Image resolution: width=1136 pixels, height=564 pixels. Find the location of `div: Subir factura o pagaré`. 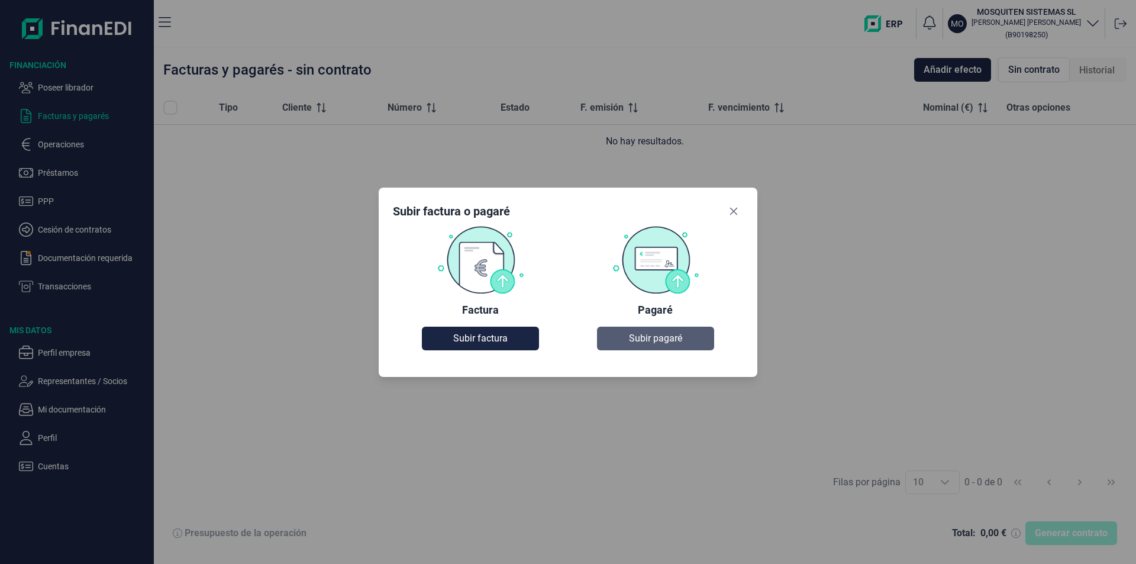

div: Subir factura o pagaré is located at coordinates (451, 211).